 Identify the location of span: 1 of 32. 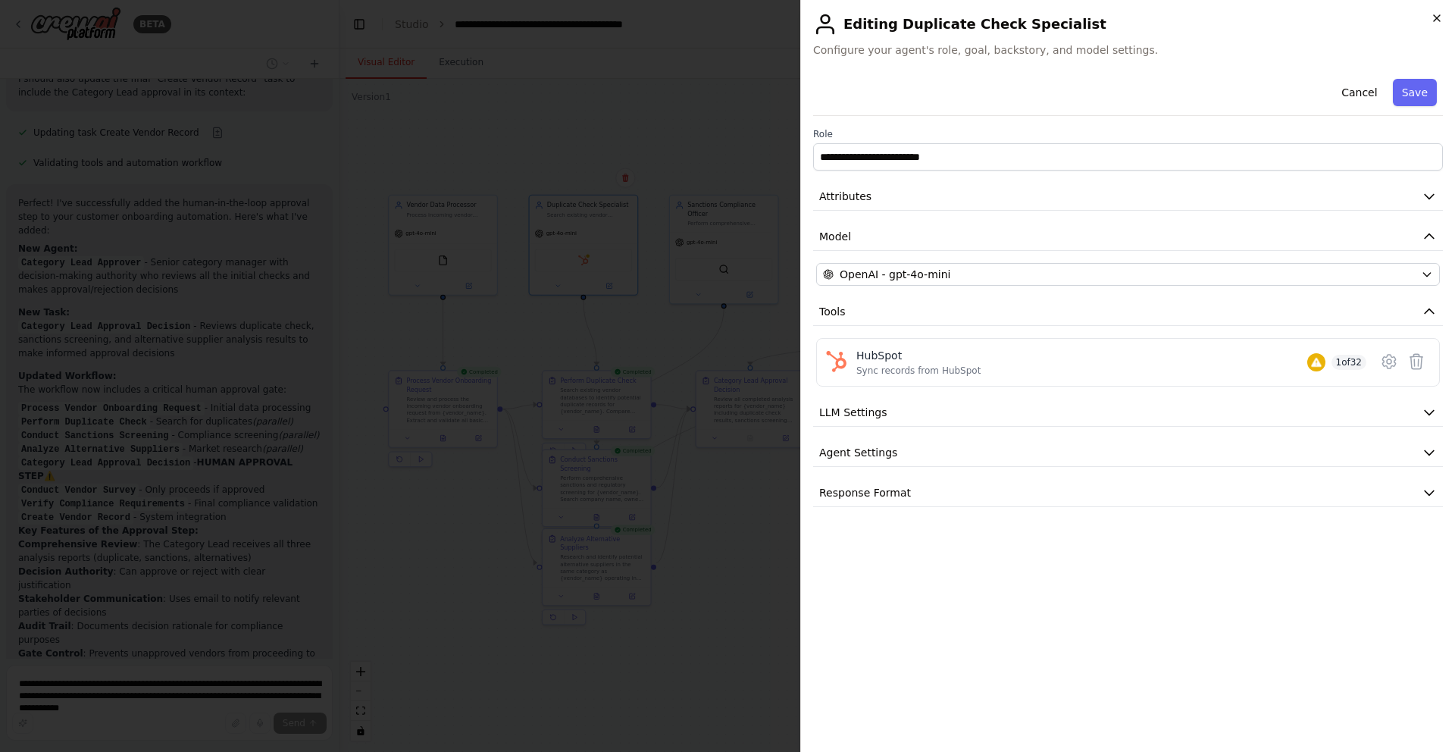
(1349, 362).